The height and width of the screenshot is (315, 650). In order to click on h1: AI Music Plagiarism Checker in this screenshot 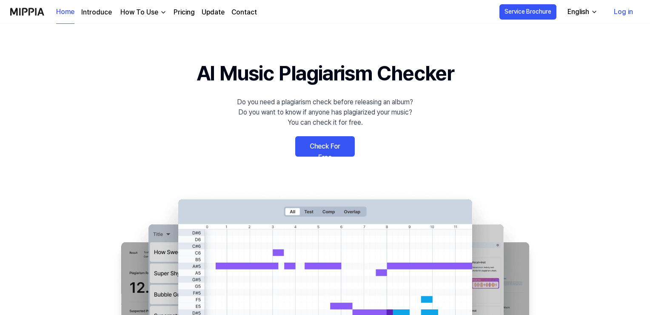, I will do `click(325, 73)`.